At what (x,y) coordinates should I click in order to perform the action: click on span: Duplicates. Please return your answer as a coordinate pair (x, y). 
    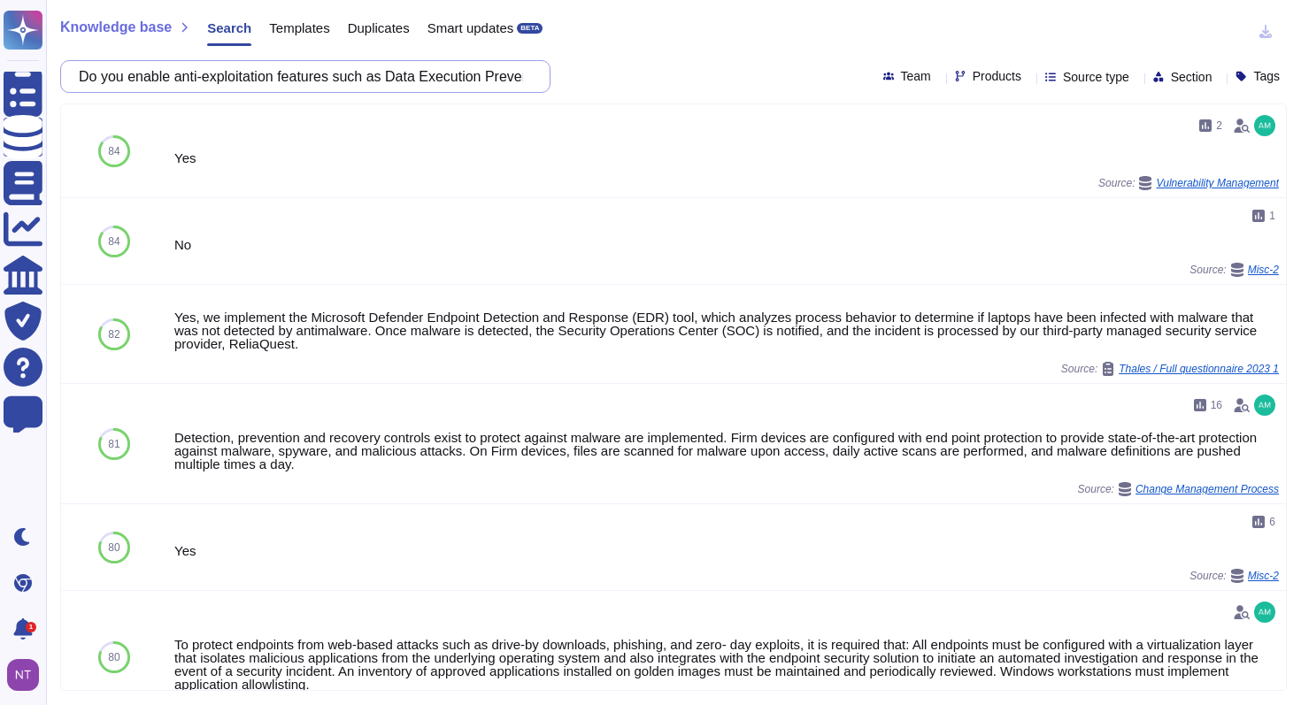
    Looking at the image, I should click on (379, 27).